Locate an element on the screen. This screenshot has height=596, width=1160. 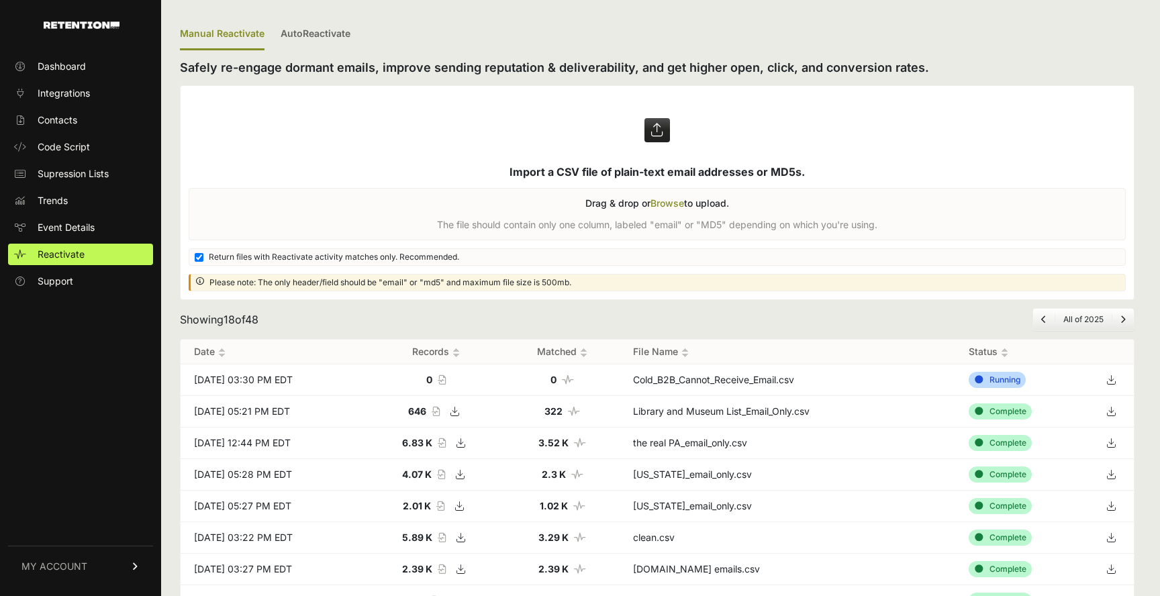
th: Matched is located at coordinates (563, 352).